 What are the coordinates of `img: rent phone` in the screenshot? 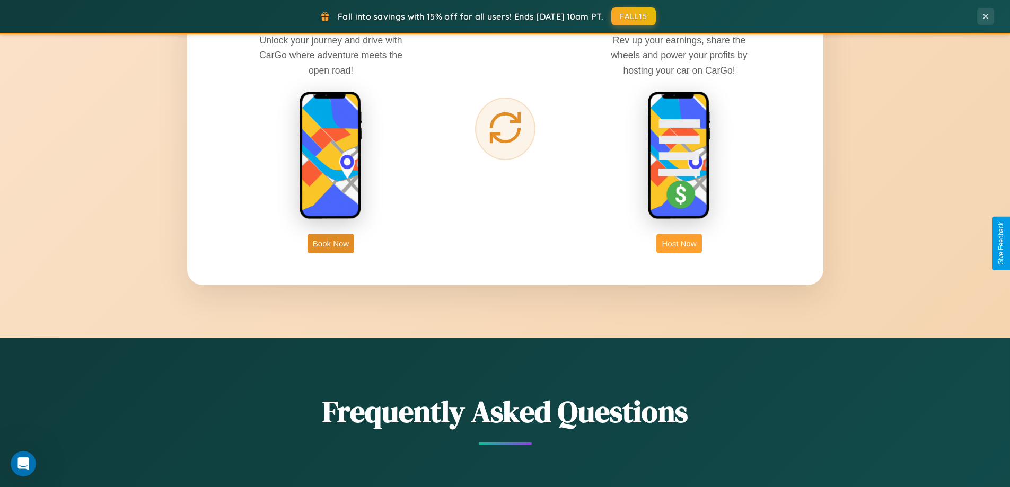 It's located at (331, 156).